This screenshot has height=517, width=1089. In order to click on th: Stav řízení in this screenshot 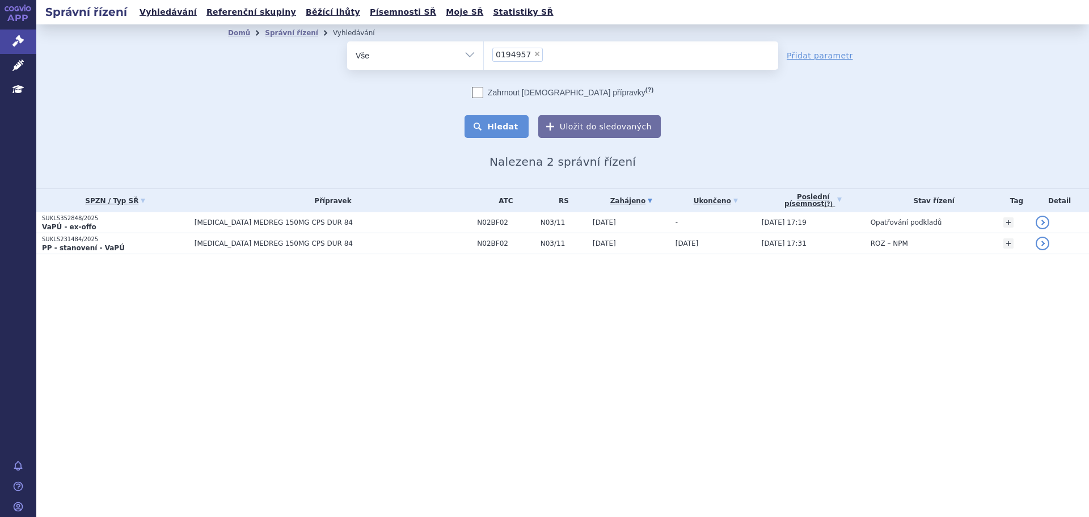, I will do `click(932, 200)`.